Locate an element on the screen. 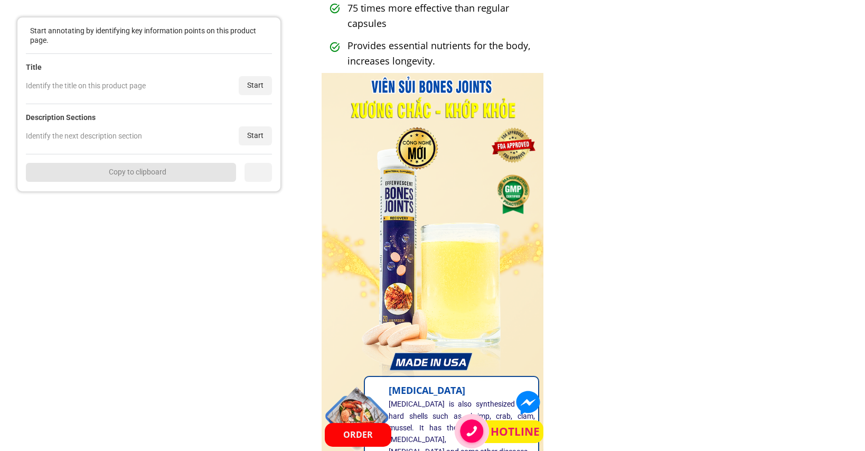 The width and height of the screenshot is (865, 451). font: 75 times more effective than regular capsules is located at coordinates (428, 15).